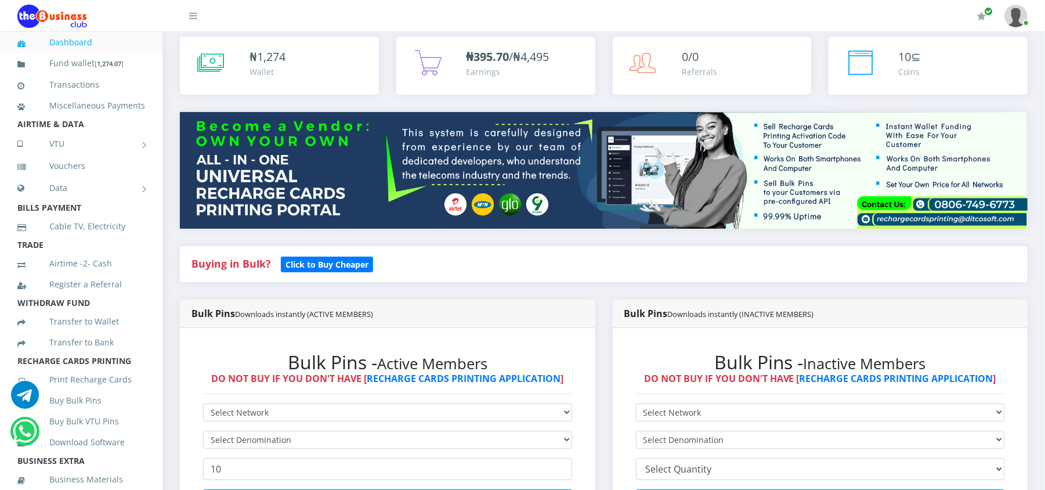 The height and width of the screenshot is (490, 1045). I want to click on input: Enter Quantity, so click(388, 469).